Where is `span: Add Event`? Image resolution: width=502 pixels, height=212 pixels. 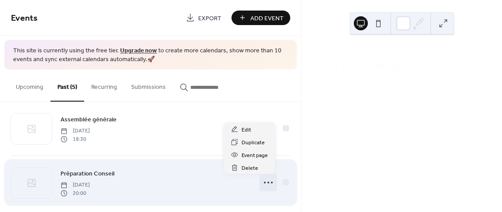 span: Add Event is located at coordinates (267, 18).